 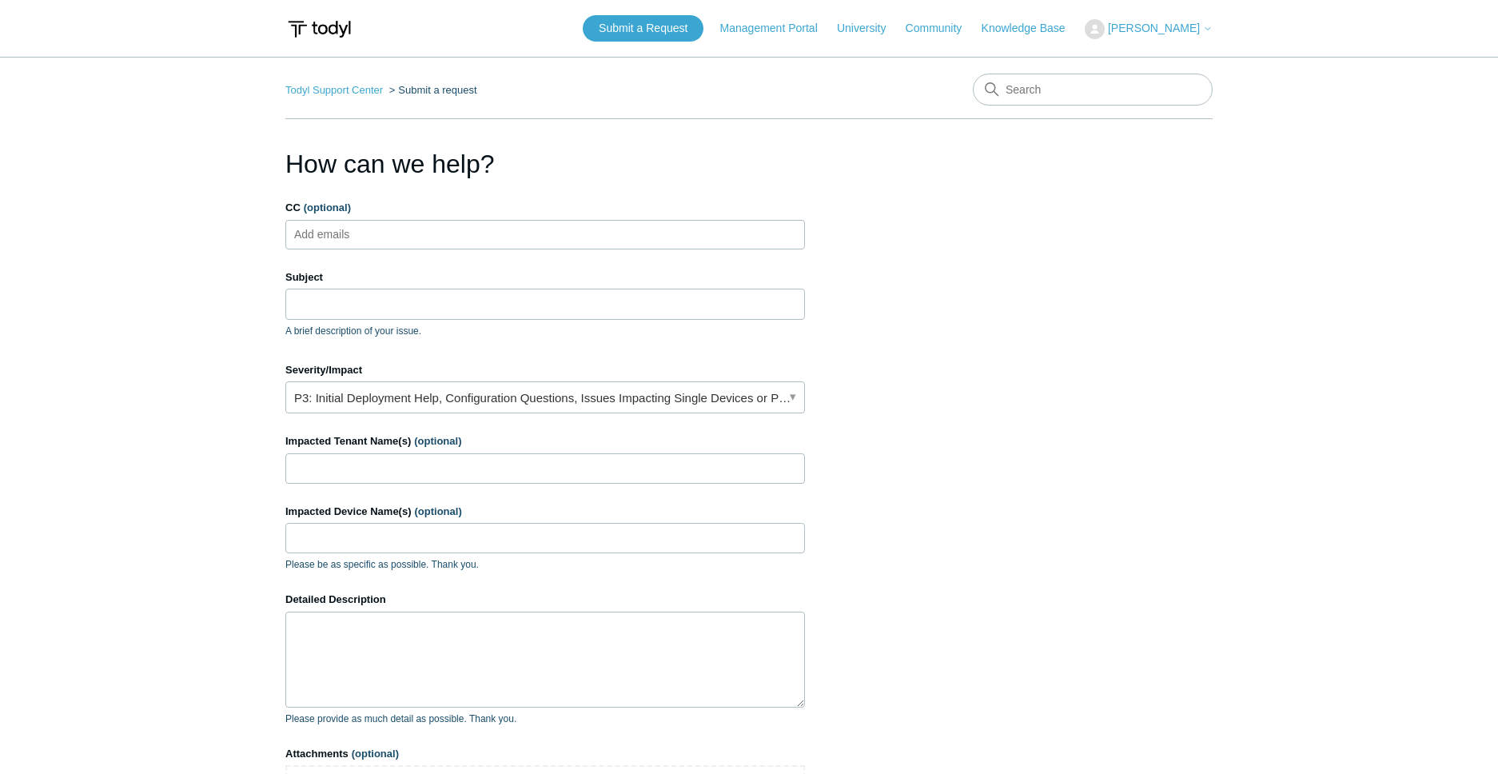 What do you see at coordinates (336, 90) in the screenshot?
I see `li: Todyl Support Center` at bounding box center [336, 90].